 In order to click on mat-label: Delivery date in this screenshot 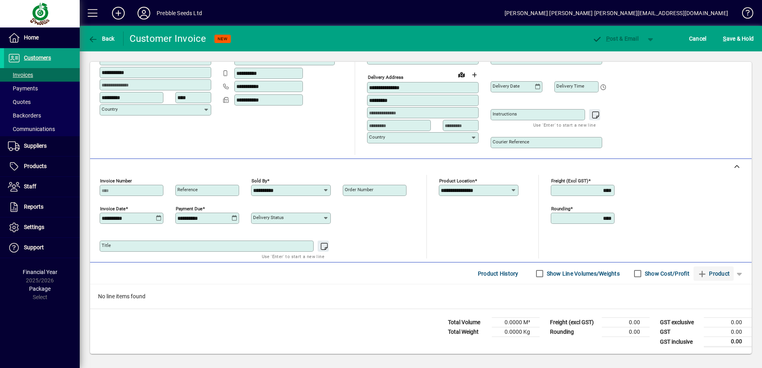, I will do `click(506, 86)`.